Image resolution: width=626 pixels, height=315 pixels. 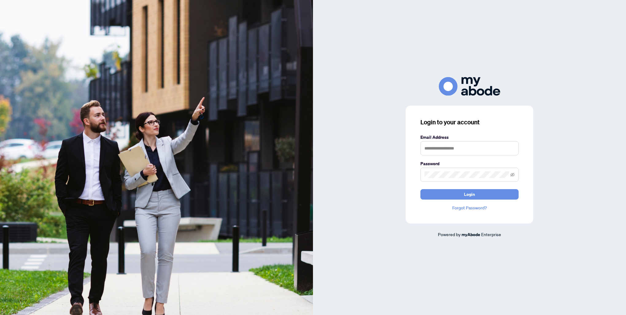 What do you see at coordinates (469, 163) in the screenshot?
I see `label: Password` at bounding box center [469, 163].